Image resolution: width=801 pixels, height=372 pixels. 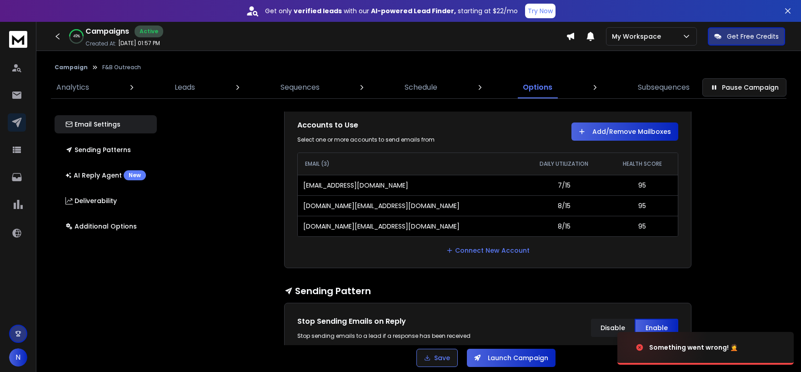 I want to click on button: Campaign, so click(x=71, y=67).